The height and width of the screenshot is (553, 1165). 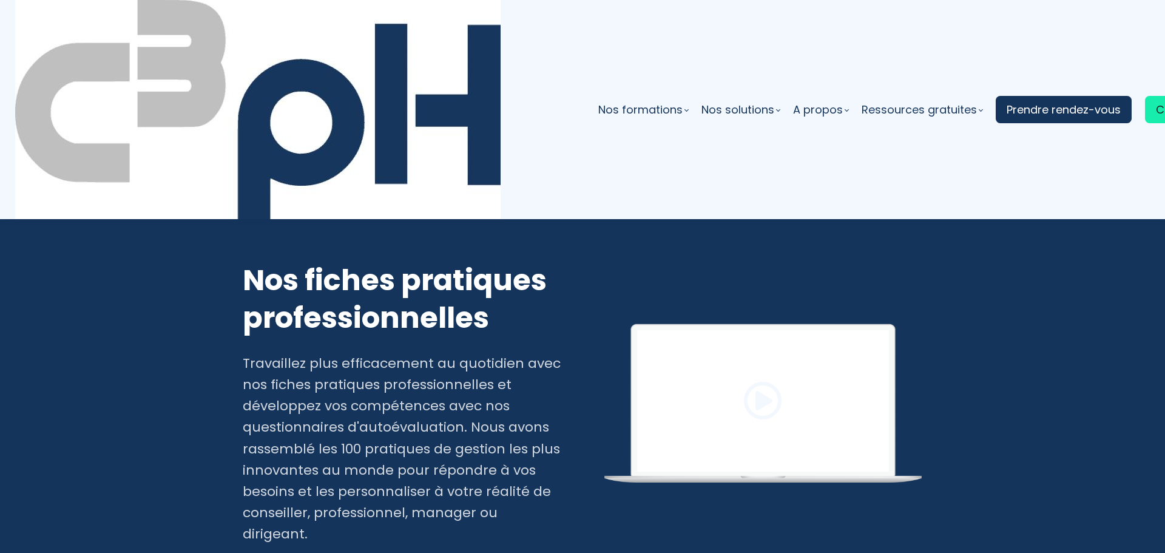 What do you see at coordinates (402, 299) in the screenshot?
I see `h2: Nos fiches pratiques professionnelles` at bounding box center [402, 299].